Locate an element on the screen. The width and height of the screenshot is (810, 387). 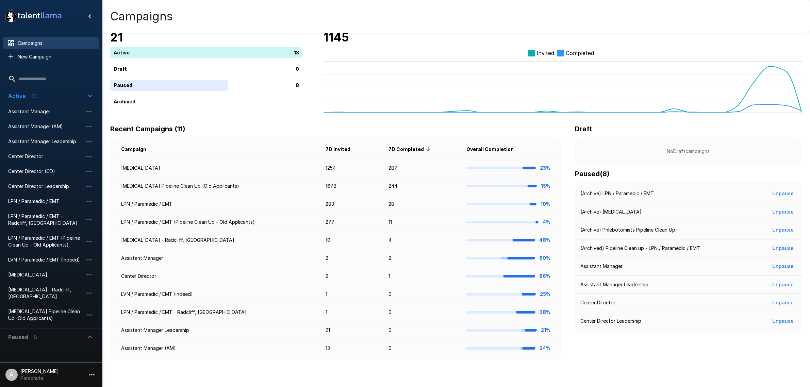
p: No Draft campaigns is located at coordinates (688, 151).